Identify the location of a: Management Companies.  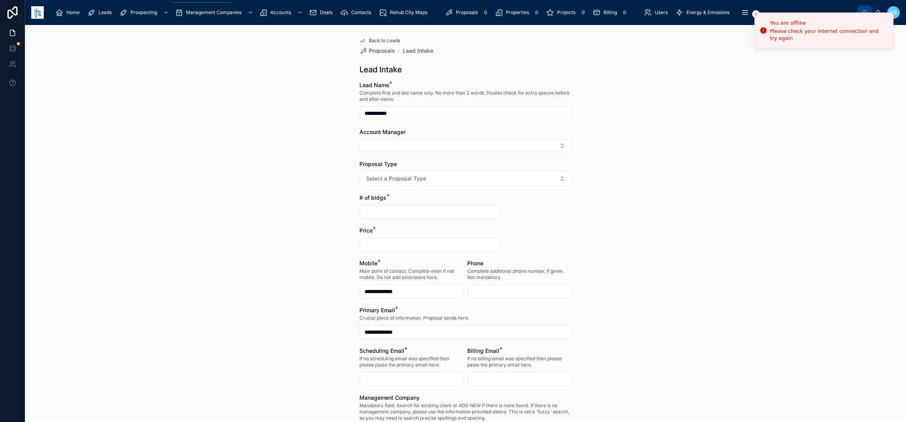
(215, 13).